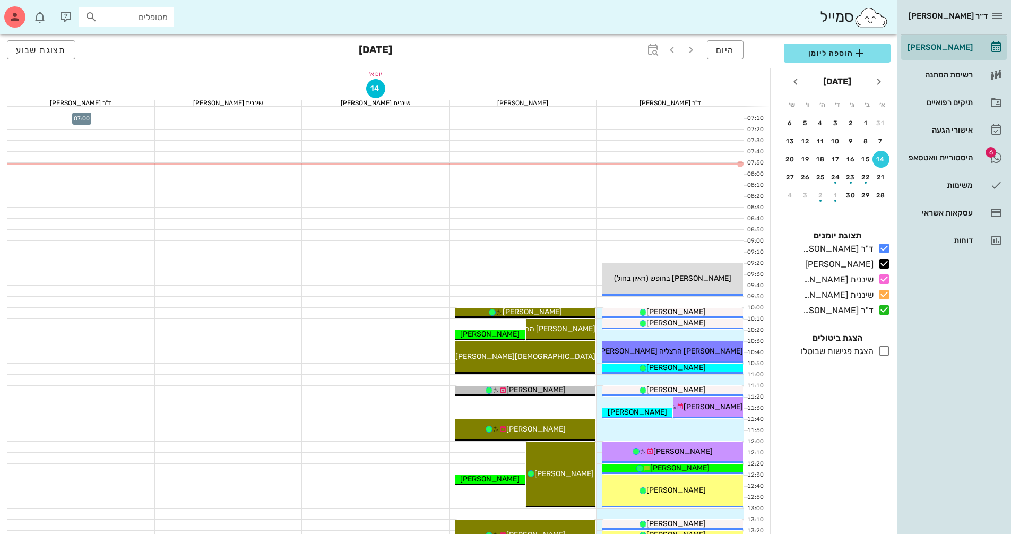 The image size is (1011, 534). Describe the element at coordinates (939, 130) in the screenshot. I see `div: אישורי הגעה` at that location.